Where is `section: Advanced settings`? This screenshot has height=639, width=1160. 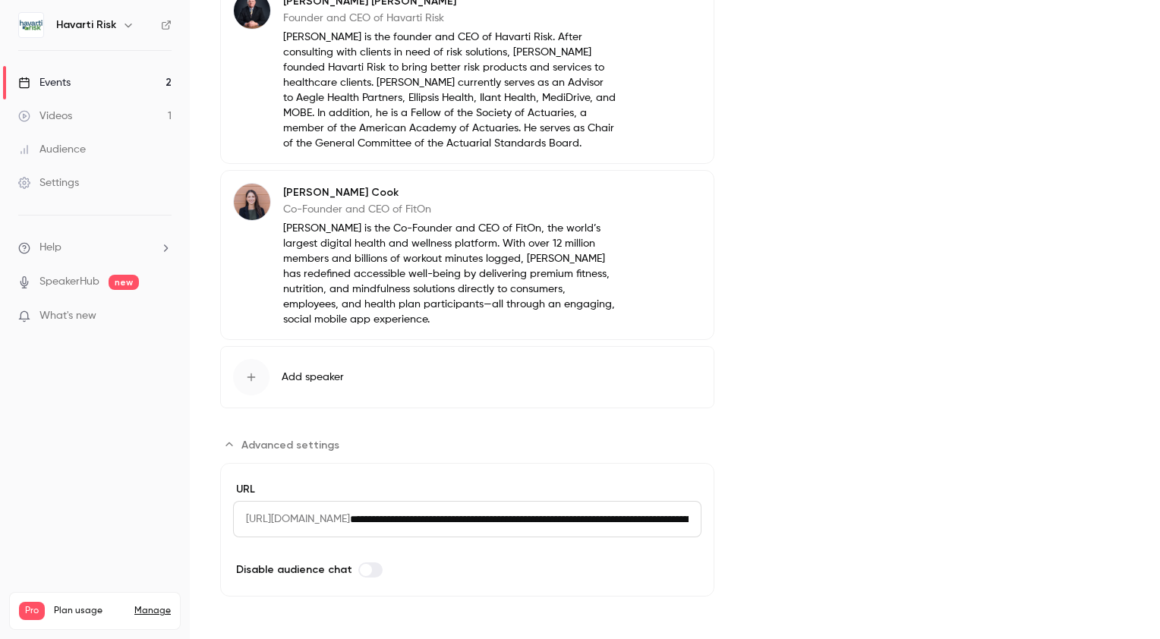 section: Advanced settings is located at coordinates (467, 515).